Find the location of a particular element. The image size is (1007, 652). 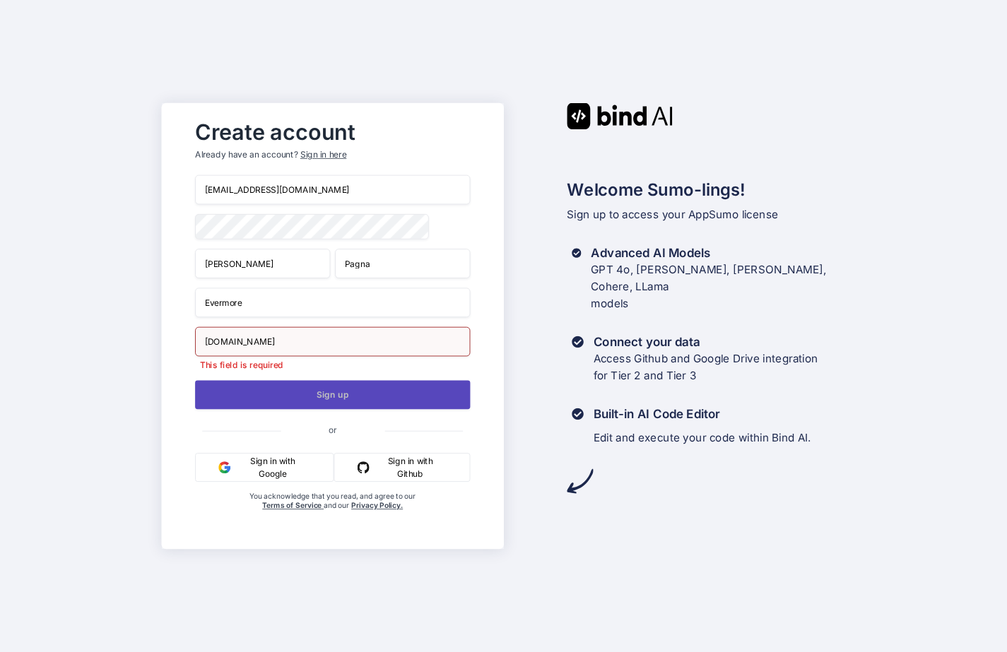

h2: Create account is located at coordinates (332, 131).